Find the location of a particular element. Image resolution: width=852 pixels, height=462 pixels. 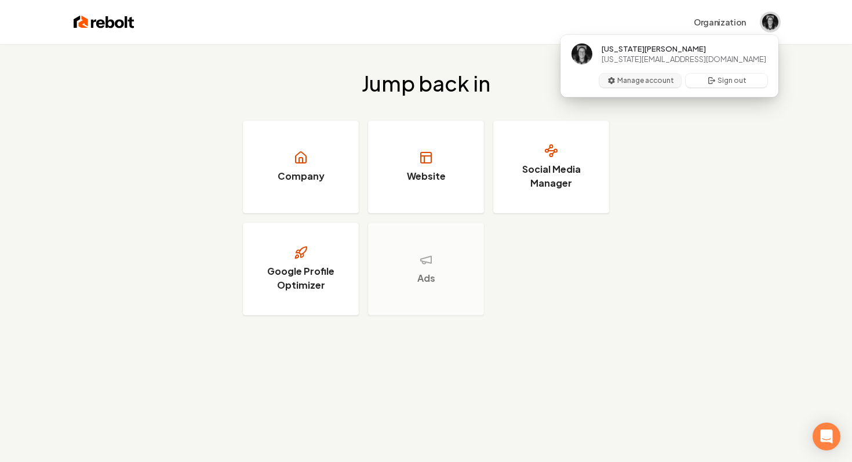

h3: Ads is located at coordinates (426, 278).